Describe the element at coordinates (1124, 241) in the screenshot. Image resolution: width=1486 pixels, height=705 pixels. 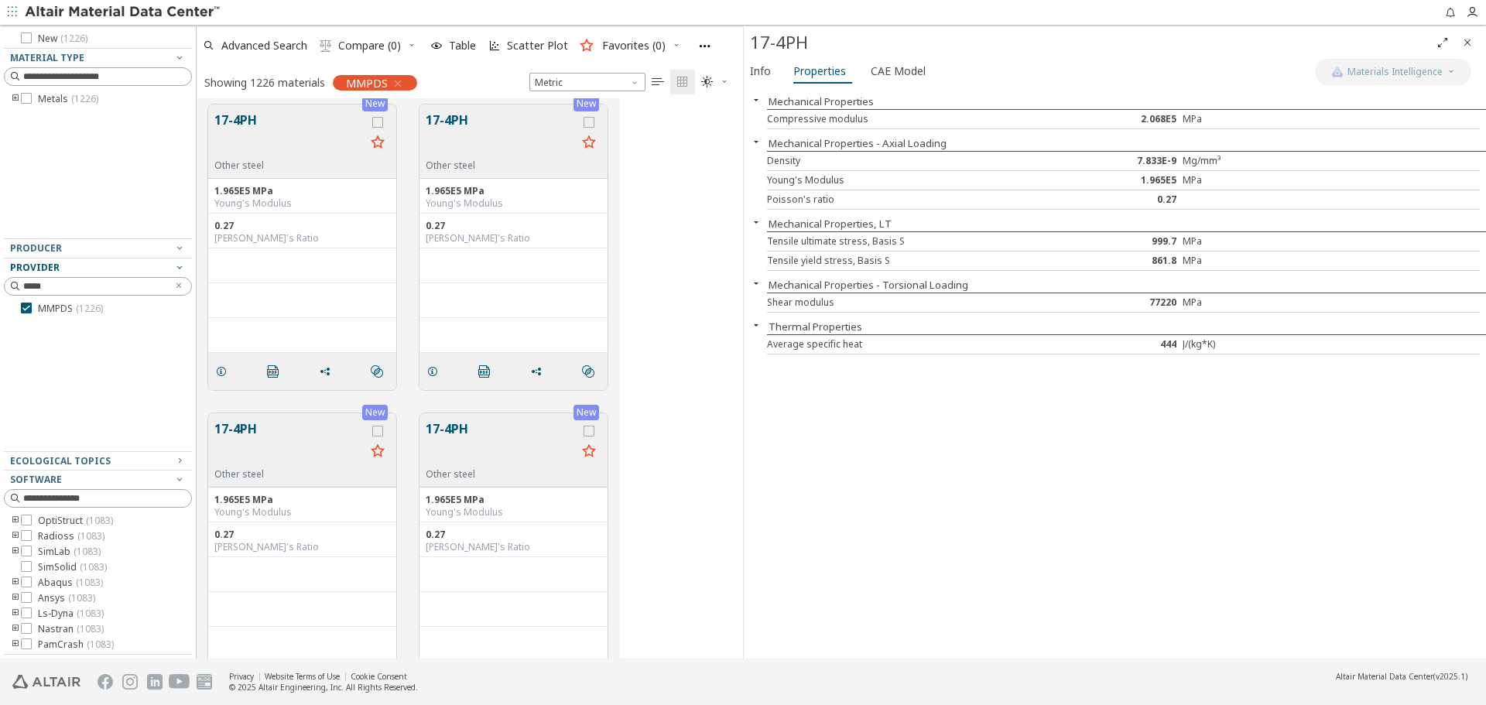
I see `div: 999.7` at that location.